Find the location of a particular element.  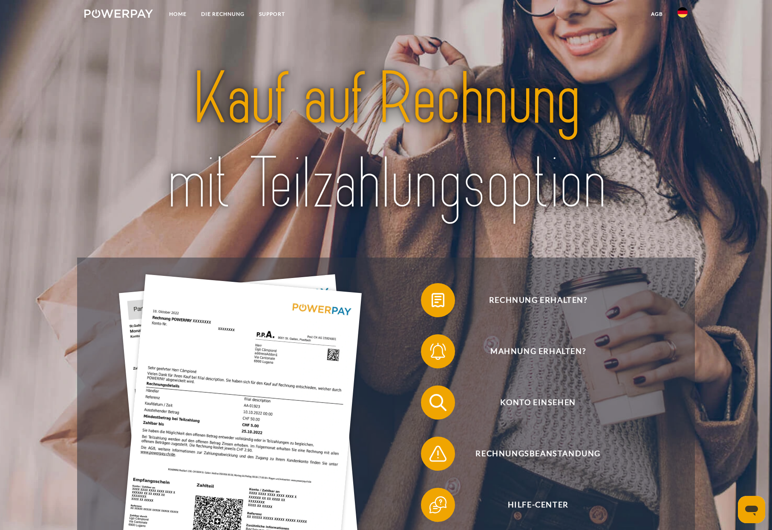

img: qb_help.svg is located at coordinates (438, 505).